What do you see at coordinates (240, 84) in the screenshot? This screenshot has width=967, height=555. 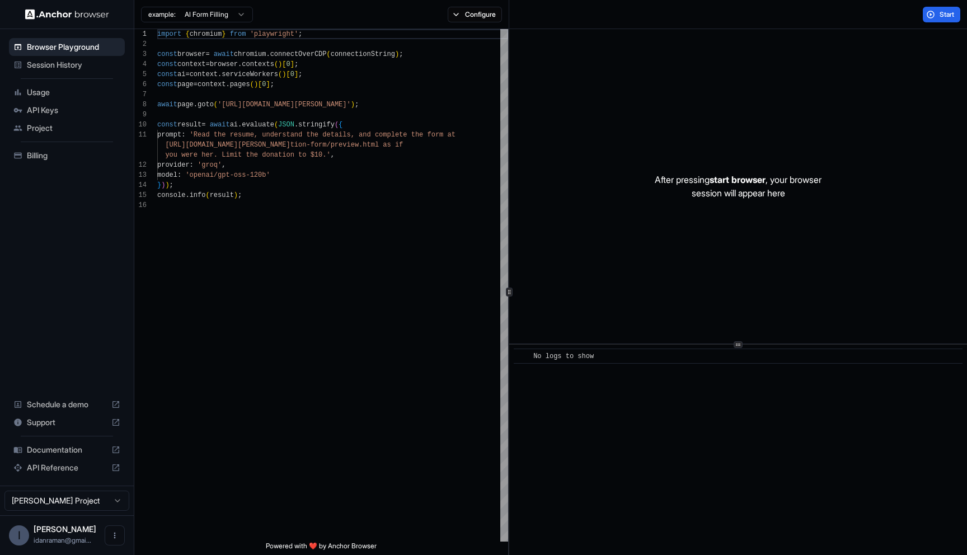 I see `span: pages` at bounding box center [240, 84].